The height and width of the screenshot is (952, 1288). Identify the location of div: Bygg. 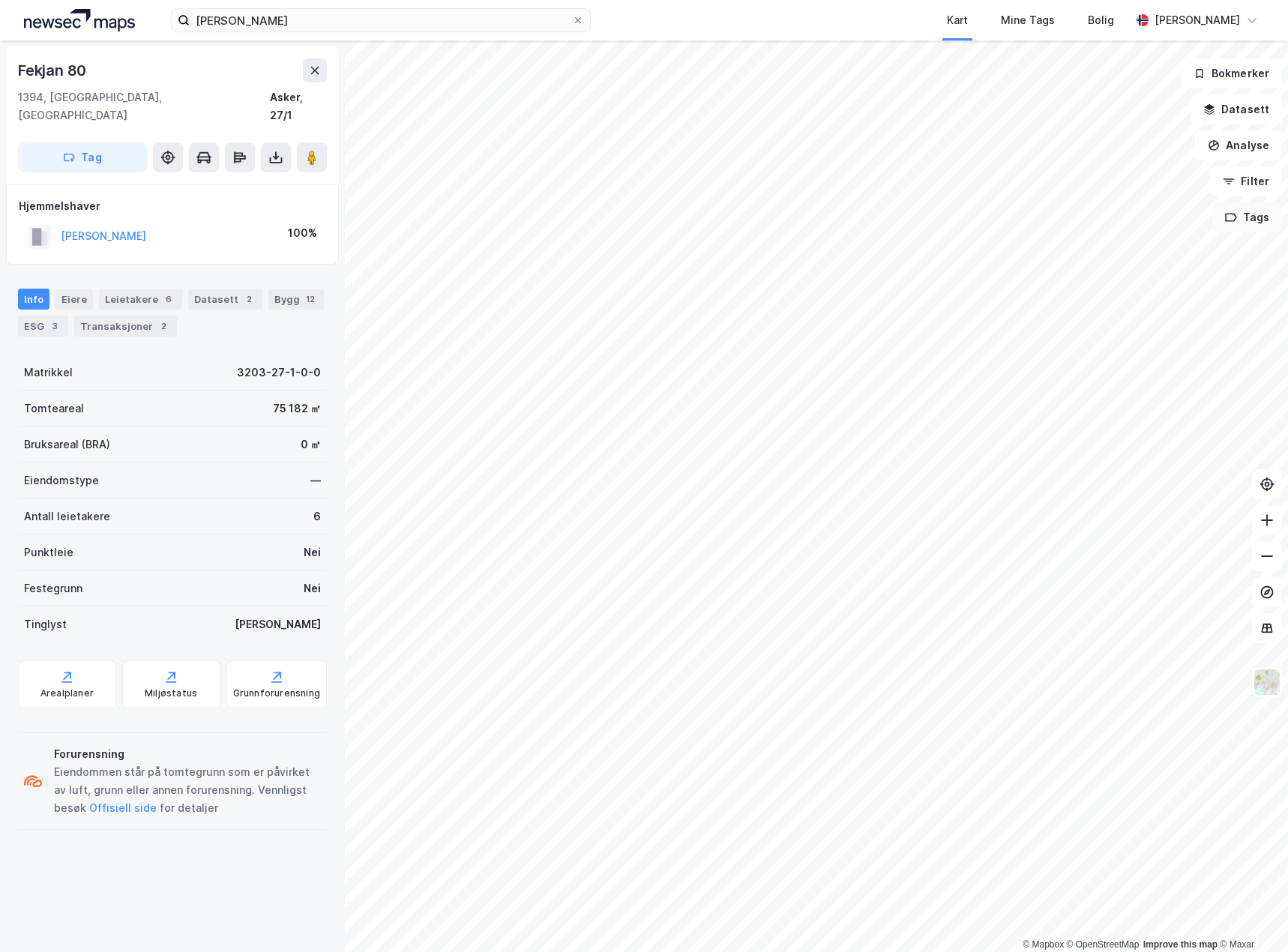
(296, 299).